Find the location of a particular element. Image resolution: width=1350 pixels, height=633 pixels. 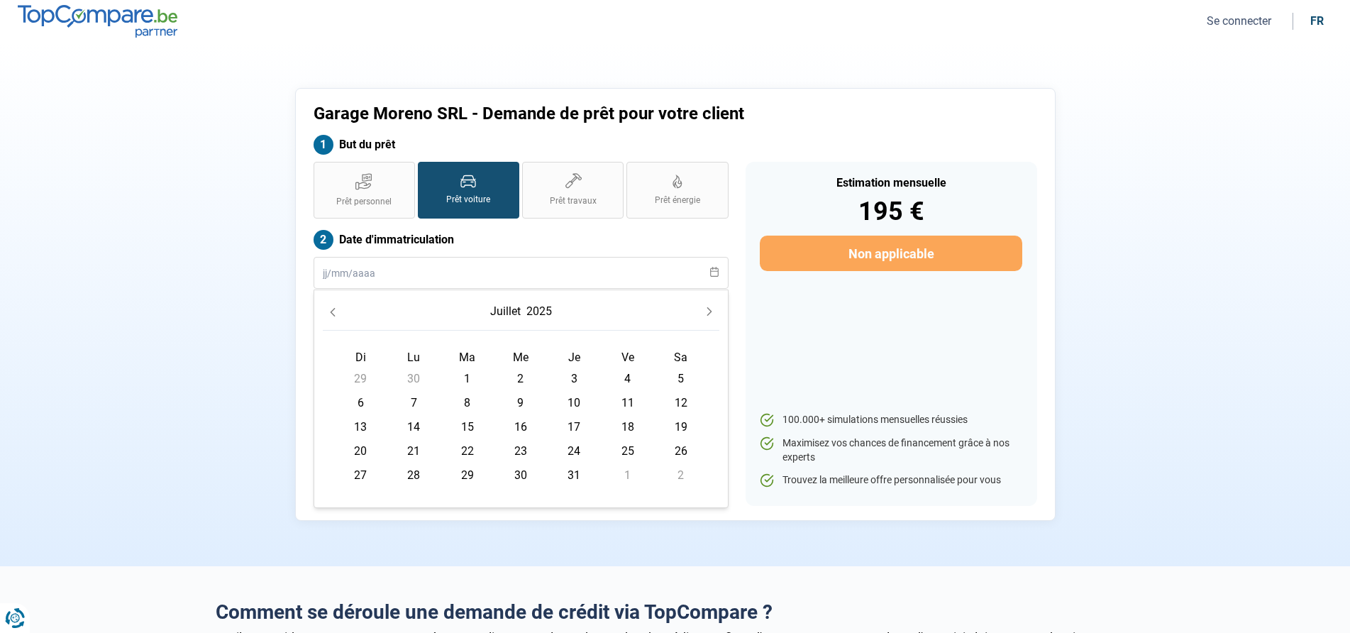

td: 16 is located at coordinates (520, 427).